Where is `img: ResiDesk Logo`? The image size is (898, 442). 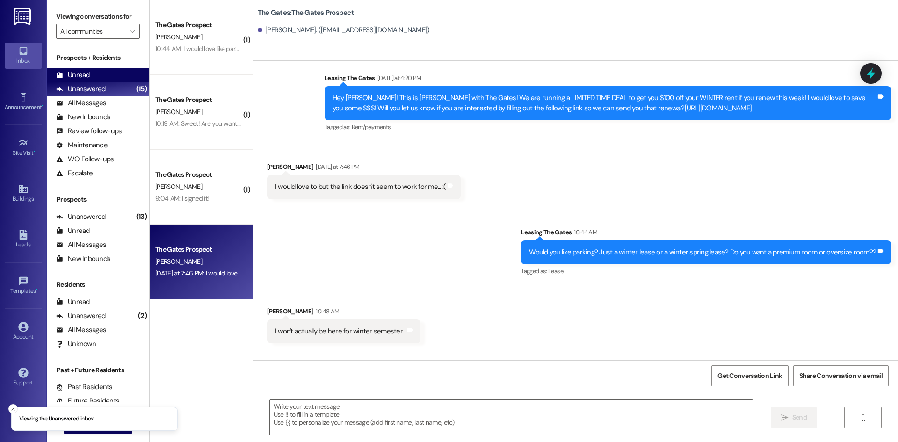
img: ResiDesk Logo is located at coordinates (23, 16).